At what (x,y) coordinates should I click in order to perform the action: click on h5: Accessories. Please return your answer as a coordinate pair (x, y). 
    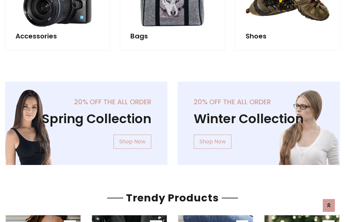
    Looking at the image, I should click on (57, 36).